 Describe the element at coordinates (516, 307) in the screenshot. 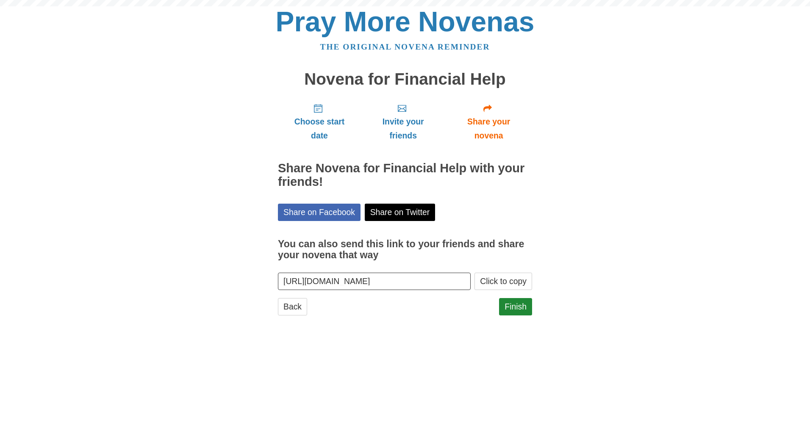

I see `a: Finish` at that location.